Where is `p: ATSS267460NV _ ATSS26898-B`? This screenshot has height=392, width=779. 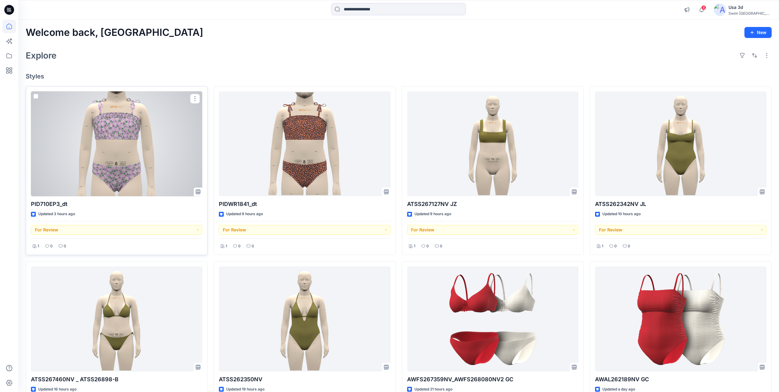 p: ATSS267460NV _ ATSS26898-B is located at coordinates (117, 379).